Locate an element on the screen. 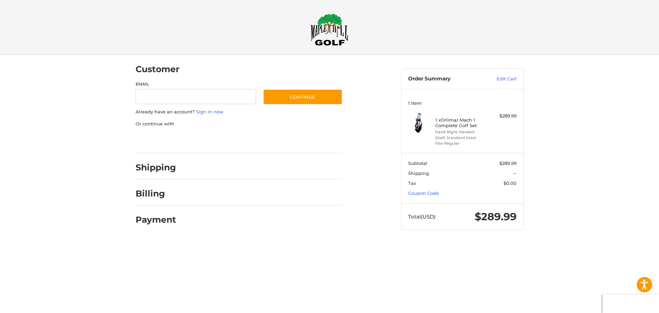 This screenshot has width=659, height=313. h2: Customer is located at coordinates (158, 69).